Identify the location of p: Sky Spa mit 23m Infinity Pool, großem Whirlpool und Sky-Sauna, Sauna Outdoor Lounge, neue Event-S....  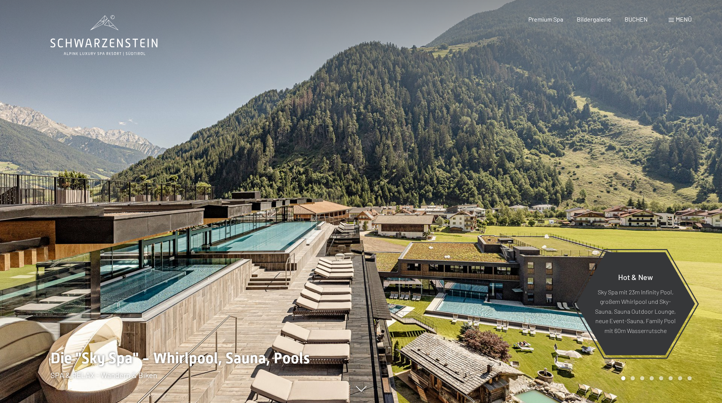
(635, 311).